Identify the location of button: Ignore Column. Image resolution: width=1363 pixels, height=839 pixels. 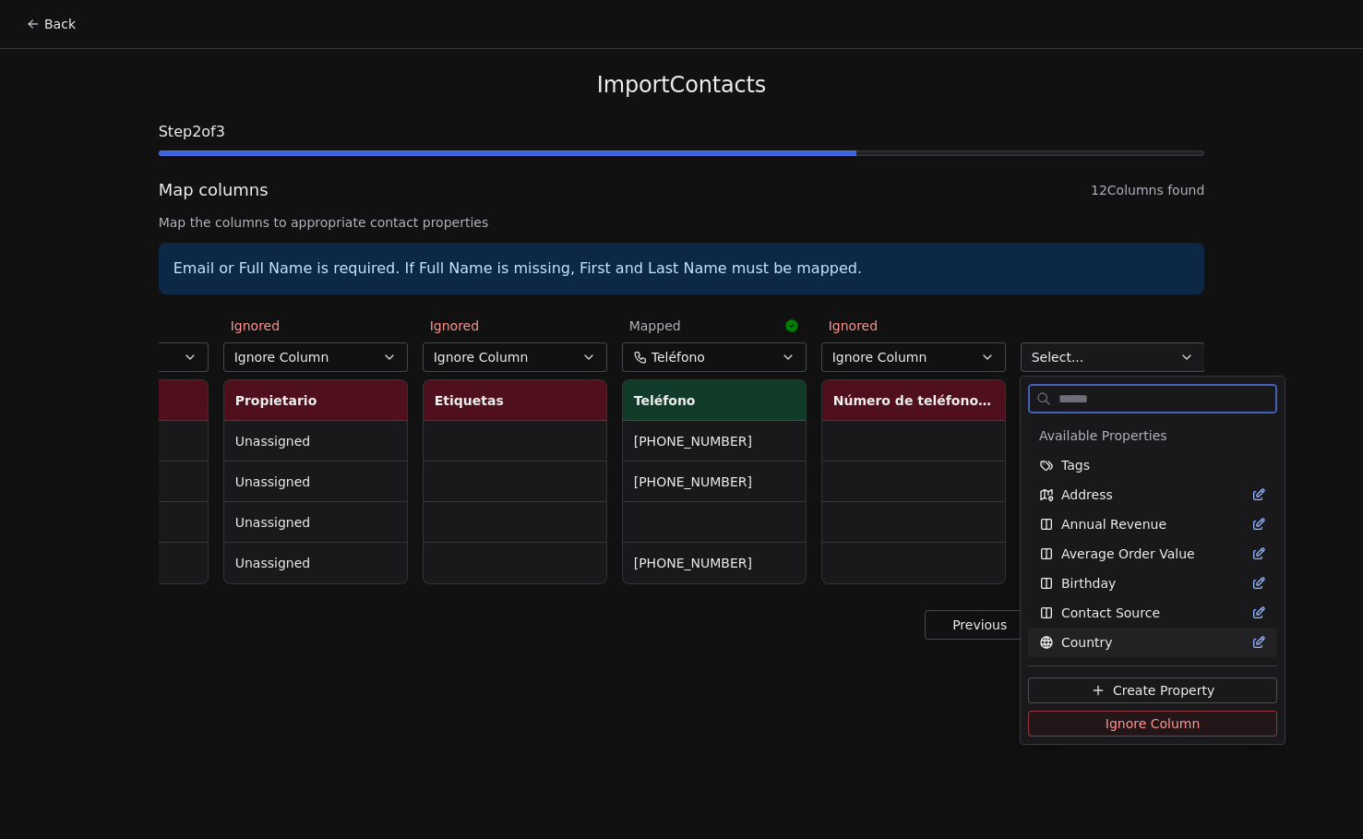
(1152, 723).